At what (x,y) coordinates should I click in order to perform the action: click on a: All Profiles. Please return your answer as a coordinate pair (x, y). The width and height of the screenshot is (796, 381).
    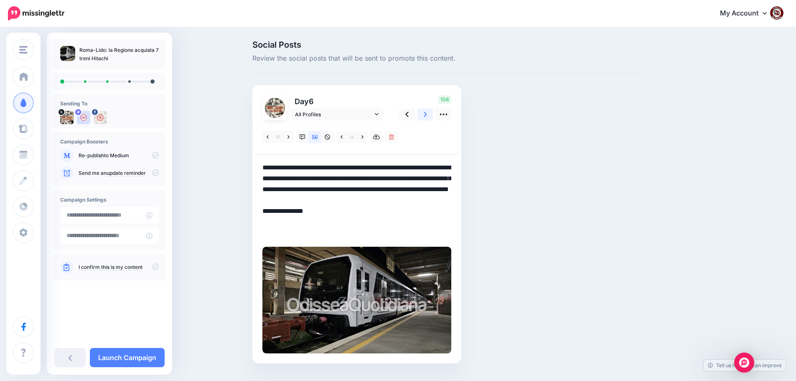
    Looking at the image, I should click on (337, 114).